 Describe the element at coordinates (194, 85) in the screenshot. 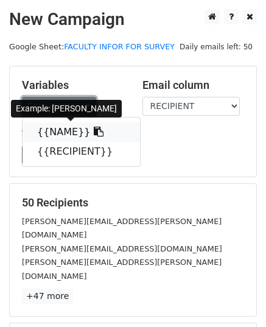

I see `h5: Email column` at that location.